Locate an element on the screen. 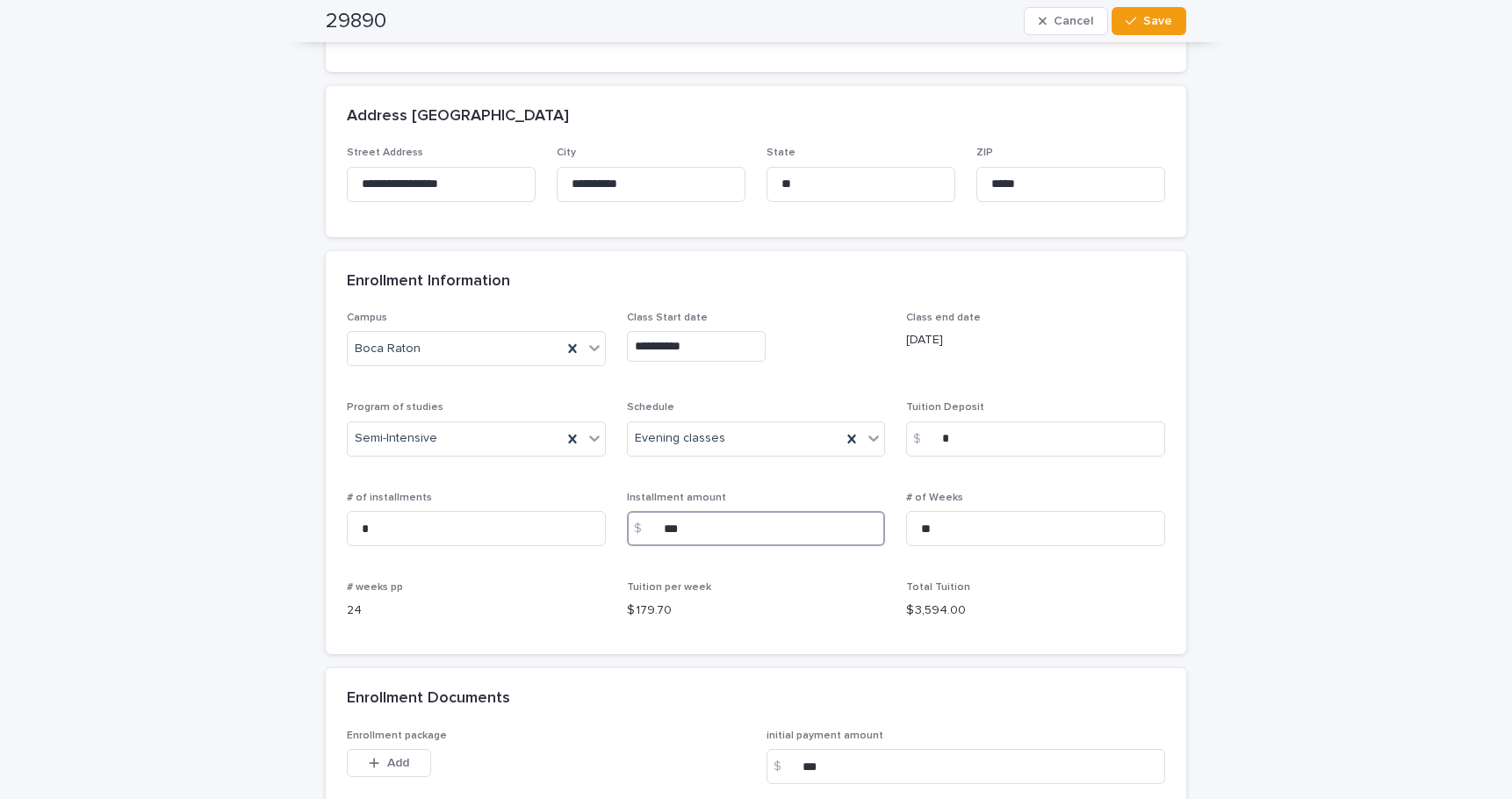 This screenshot has height=799, width=1512. span: Schedule is located at coordinates (651, 407).